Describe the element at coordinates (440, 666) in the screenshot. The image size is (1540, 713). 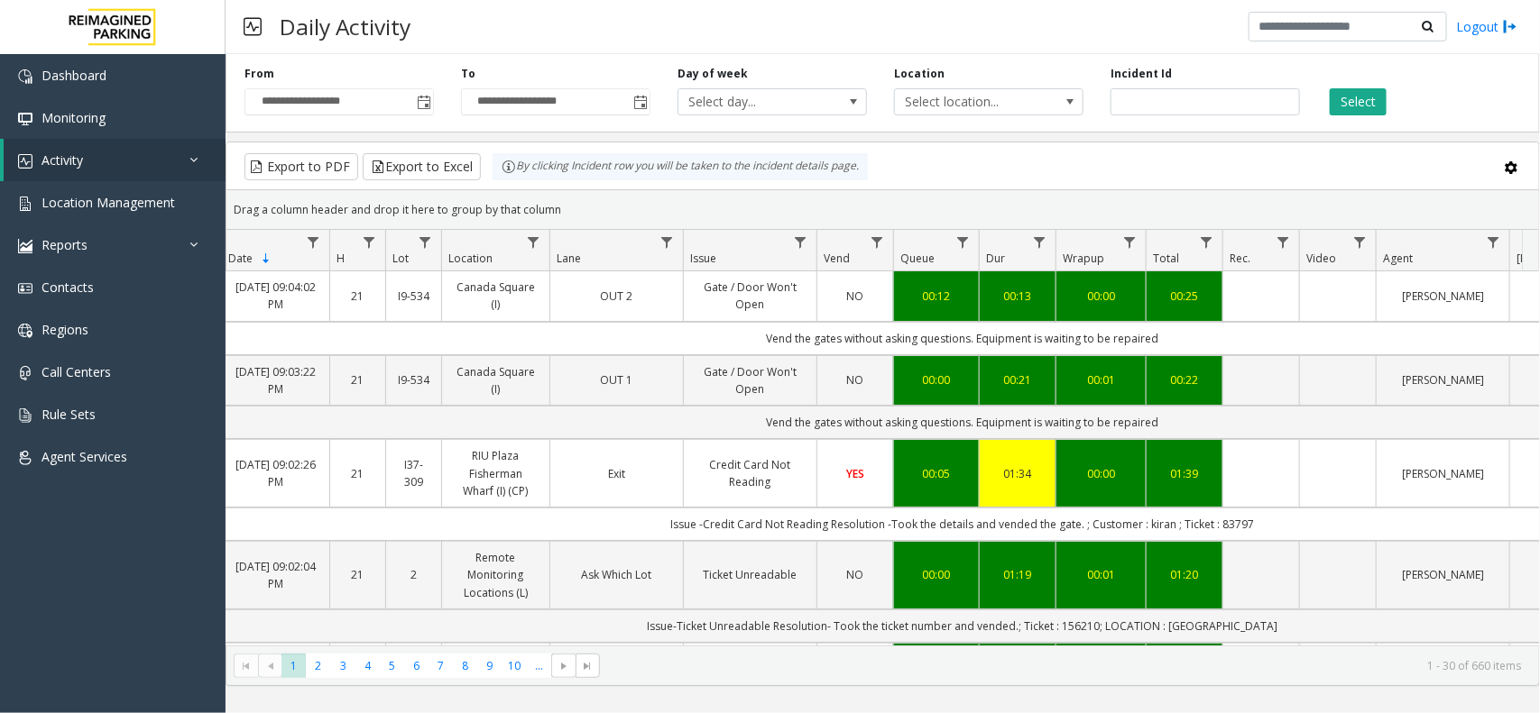
I see `span: Page 7` at that location.